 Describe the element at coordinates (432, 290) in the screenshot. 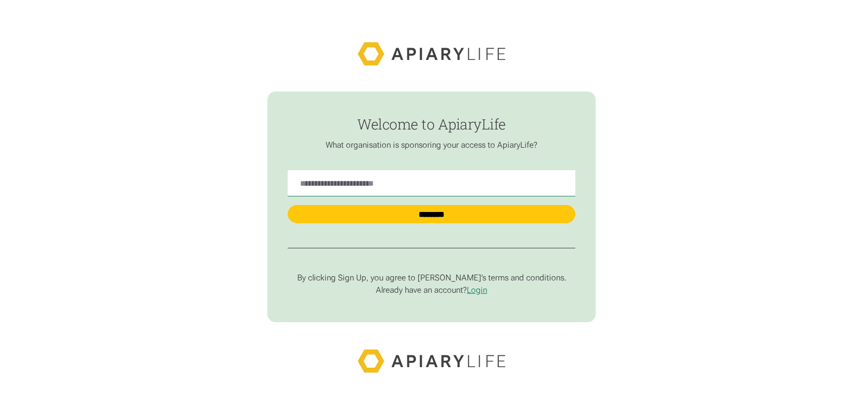

I see `p: Already have an account?` at that location.